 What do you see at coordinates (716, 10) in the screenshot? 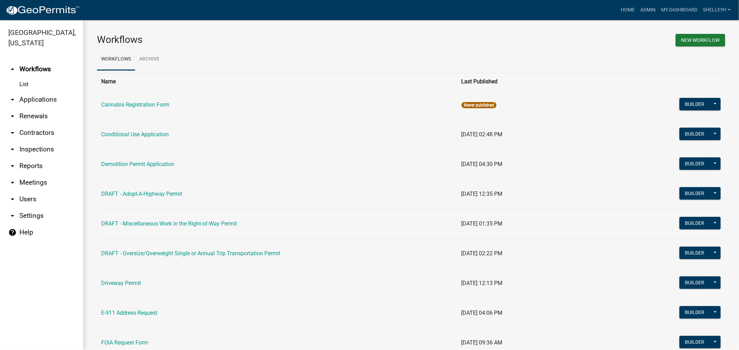
I see `a: shelleyh` at bounding box center [716, 10].